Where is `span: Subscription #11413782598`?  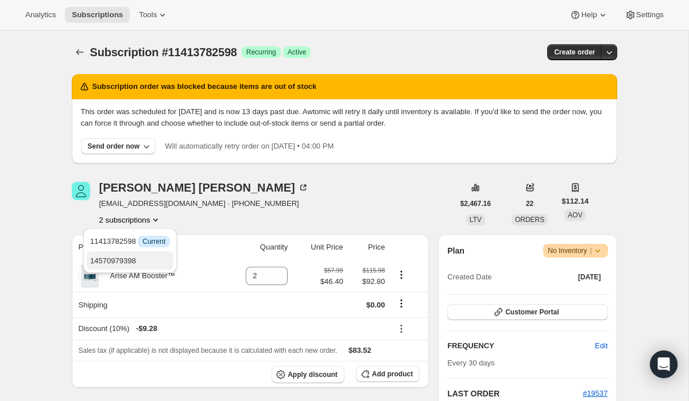 span: Subscription #11413782598 is located at coordinates (164, 52).